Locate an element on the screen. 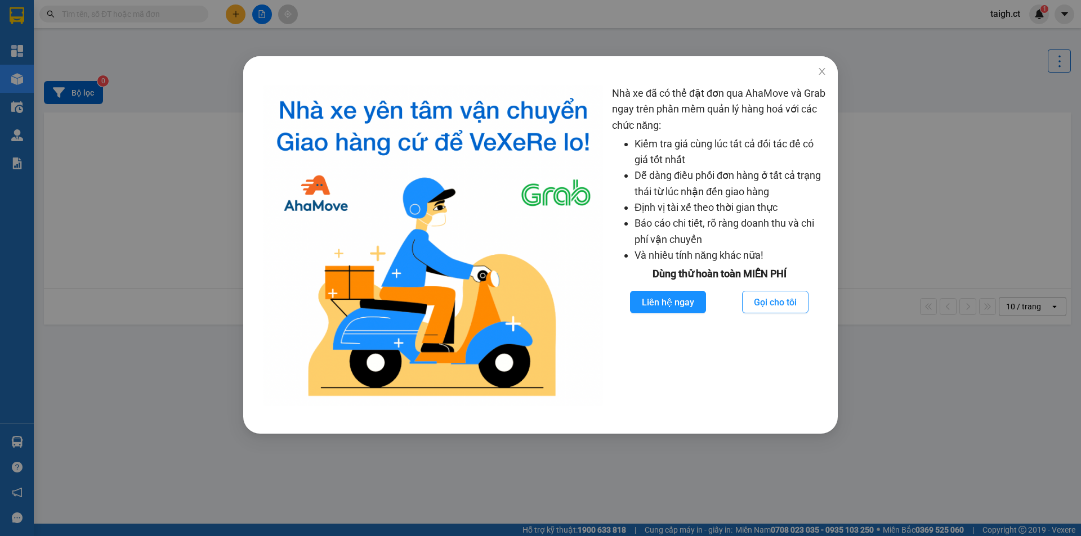  button: Liên hệ ngay is located at coordinates (667, 302).